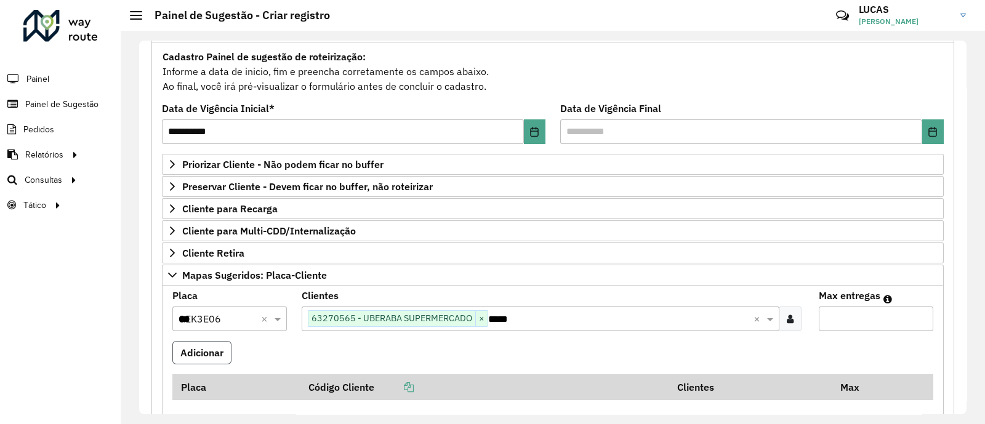  I want to click on span: Priorizar Cliente - Não podem ficar no buffer, so click(283, 164).